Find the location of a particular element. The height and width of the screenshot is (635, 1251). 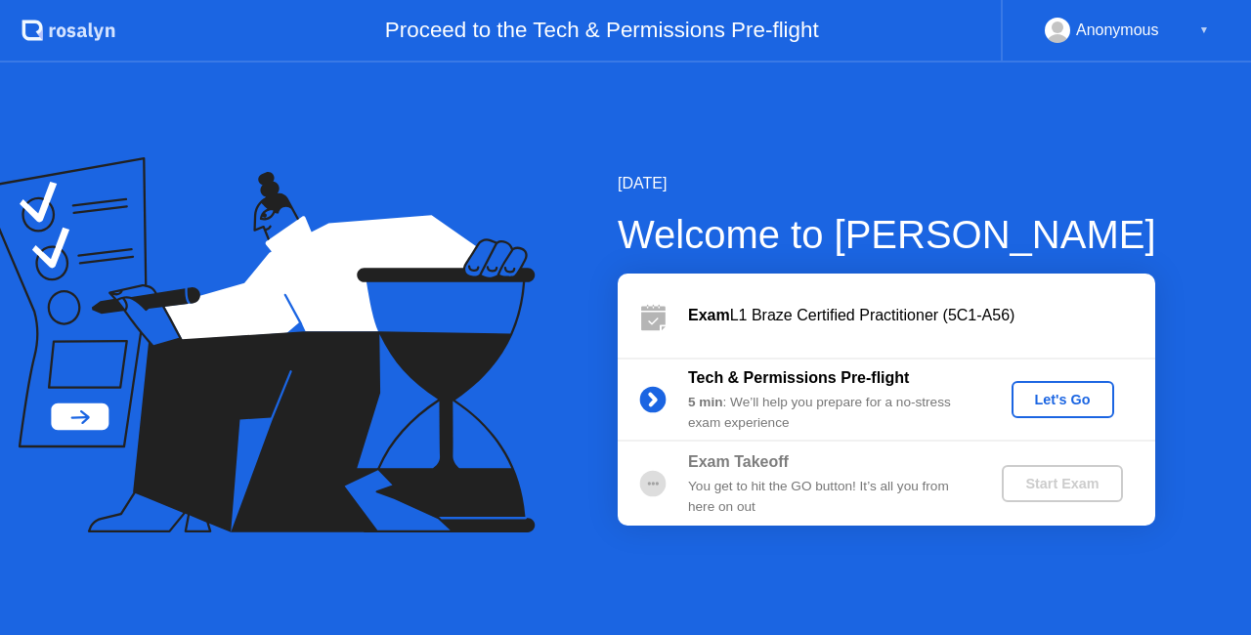

div: Let's Go is located at coordinates (1062, 400).